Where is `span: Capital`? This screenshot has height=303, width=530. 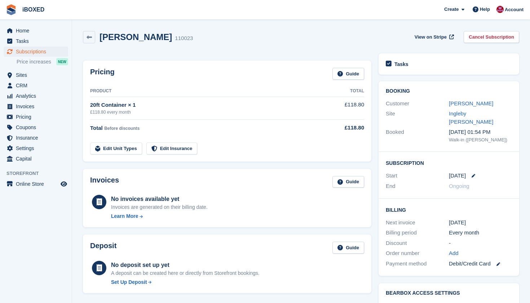
span: Capital is located at coordinates (37, 159).